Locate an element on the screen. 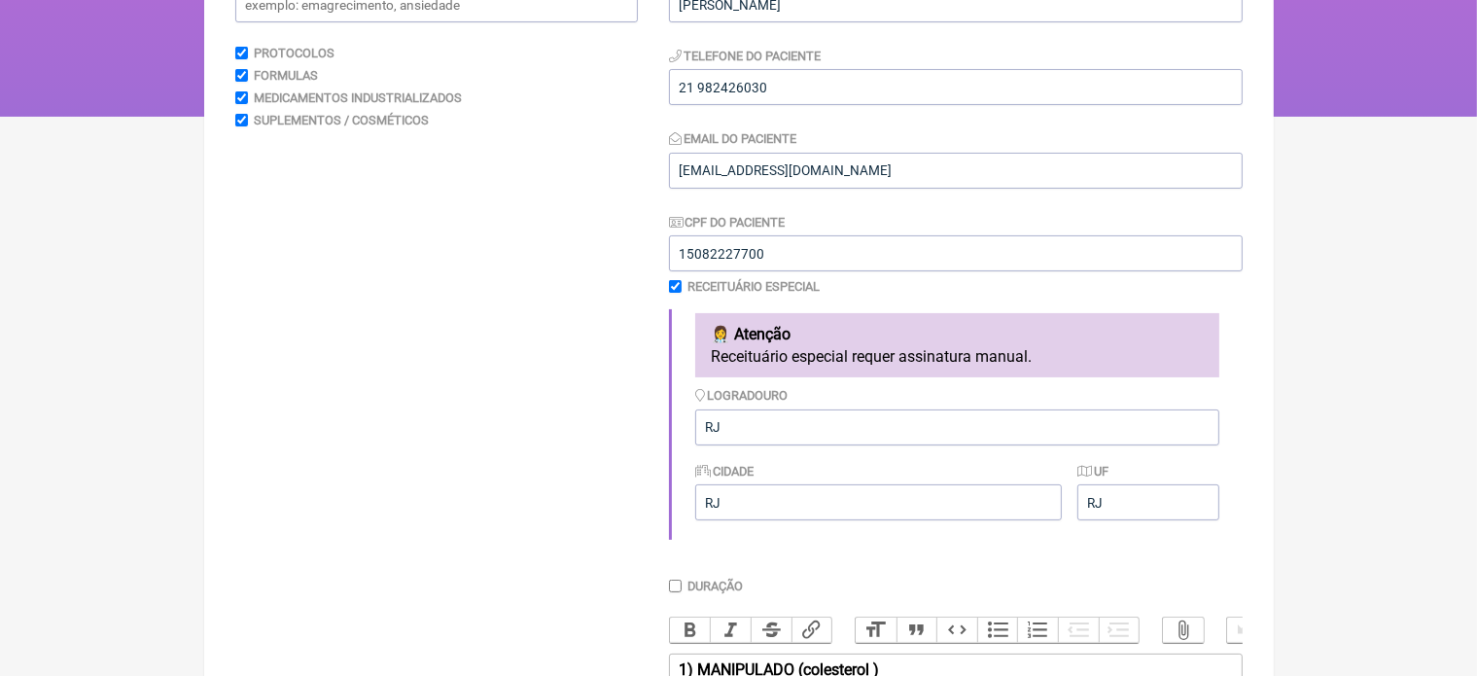  label: Cidade is located at coordinates (724, 471).